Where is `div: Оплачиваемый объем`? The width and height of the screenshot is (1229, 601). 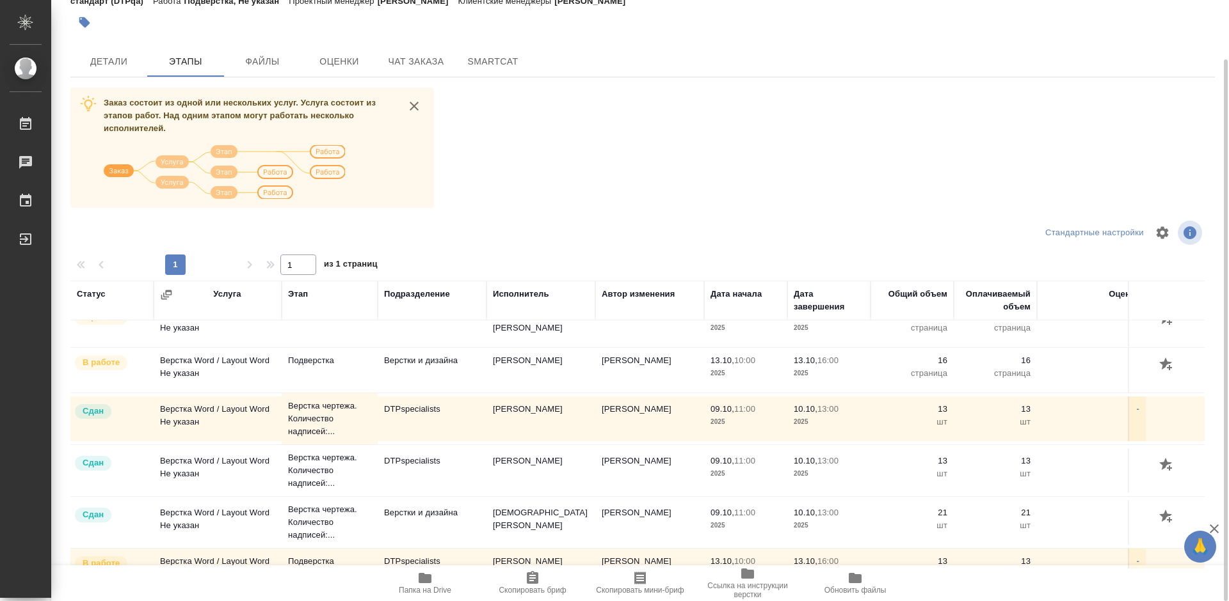
div: Оплачиваемый объем is located at coordinates (995, 301).